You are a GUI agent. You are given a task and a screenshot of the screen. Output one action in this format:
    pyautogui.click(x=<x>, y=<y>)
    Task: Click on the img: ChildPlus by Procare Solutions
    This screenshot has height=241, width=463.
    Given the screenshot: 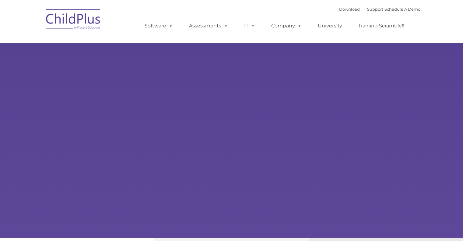 What is the action you would take?
    pyautogui.click(x=73, y=20)
    